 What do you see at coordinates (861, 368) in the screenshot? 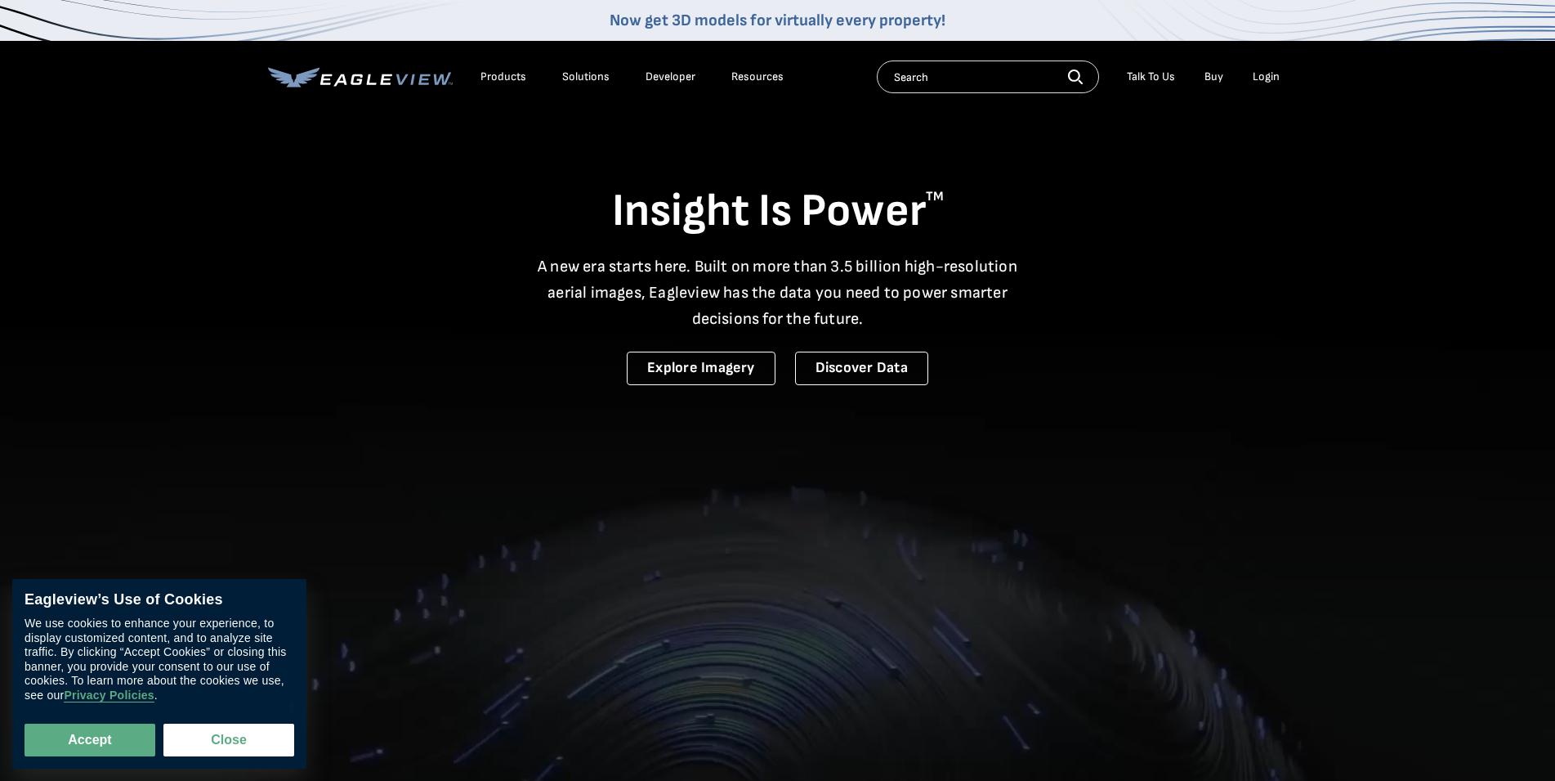
I see `a: Discover Data` at bounding box center [861, 368].